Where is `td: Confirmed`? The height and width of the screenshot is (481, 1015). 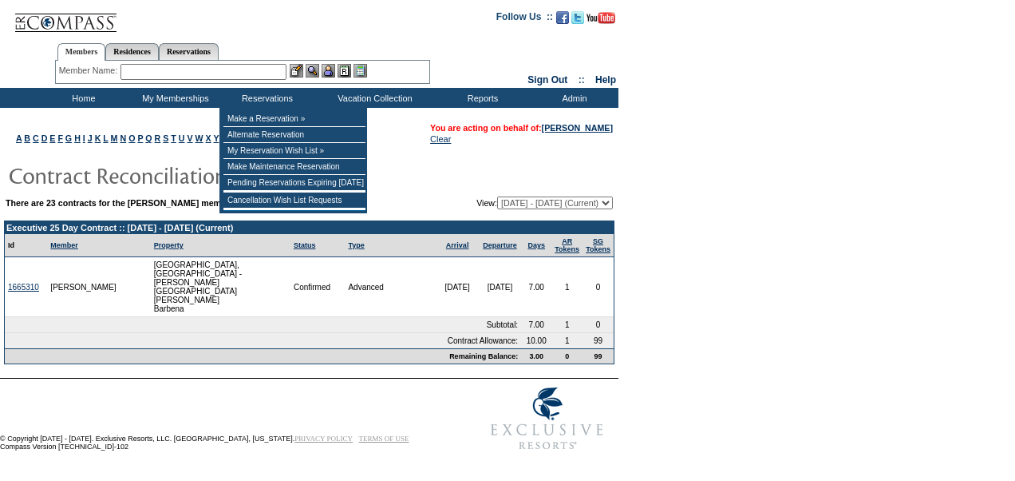
td: Confirmed is located at coordinates (318, 287).